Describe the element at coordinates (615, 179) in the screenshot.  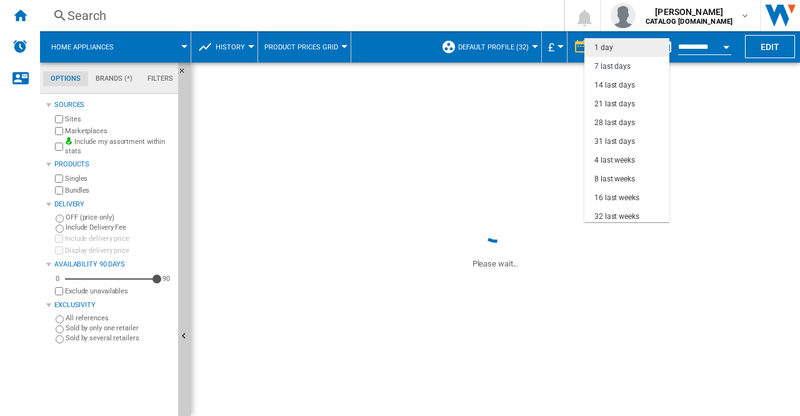
I see `div: 8 last weeks` at that location.